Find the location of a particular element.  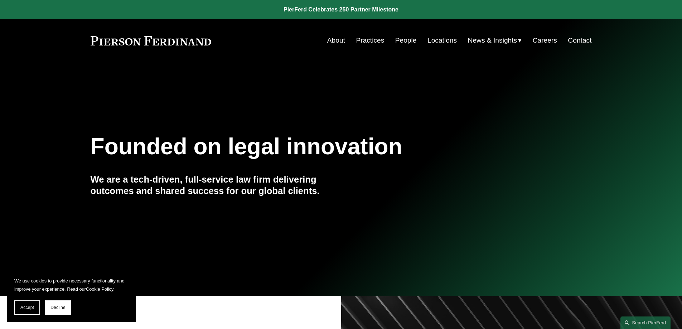

a: People is located at coordinates (406, 40).